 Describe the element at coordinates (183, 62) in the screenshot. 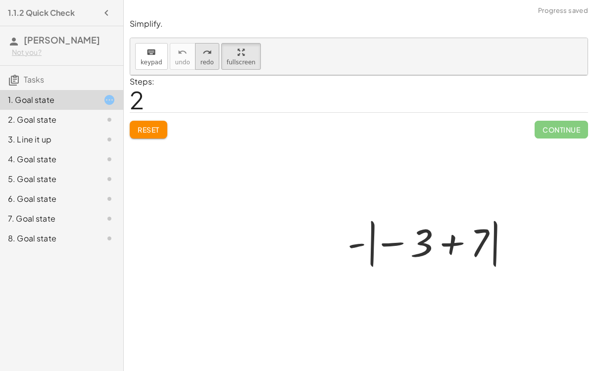

I see `span: undo` at that location.